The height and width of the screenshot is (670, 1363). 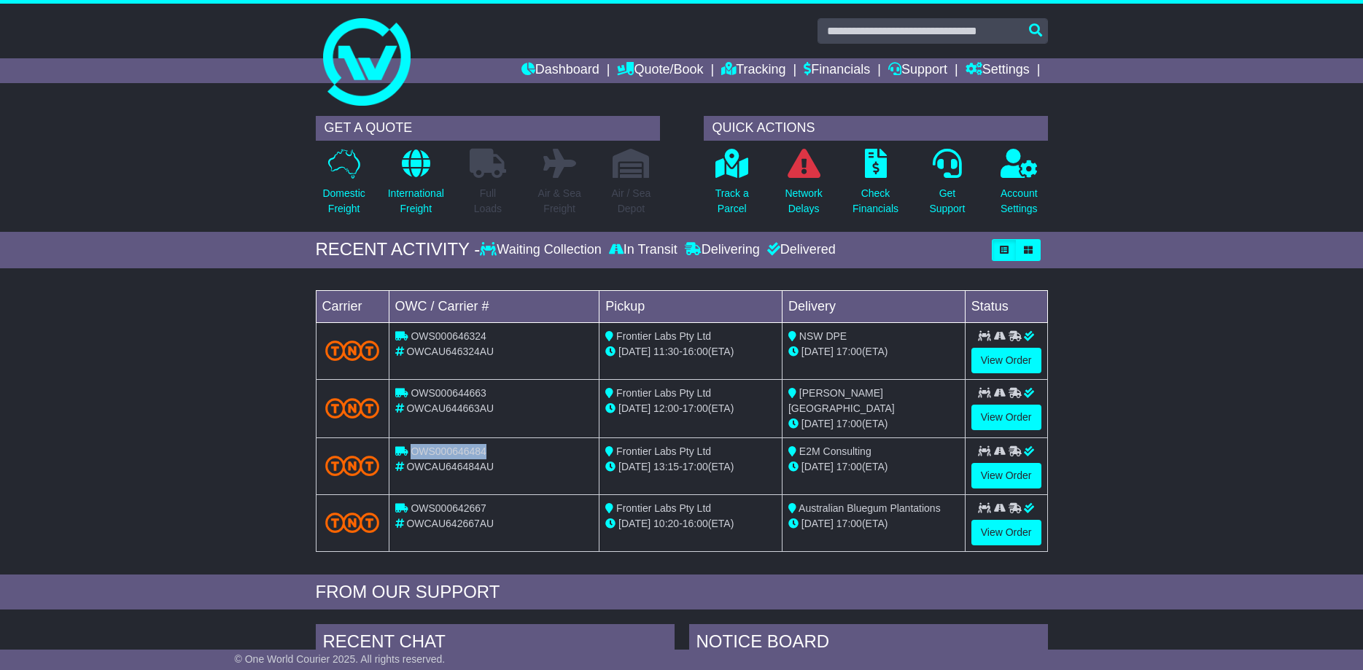 What do you see at coordinates (666, 351) in the screenshot?
I see `span: 11:30` at bounding box center [666, 351].